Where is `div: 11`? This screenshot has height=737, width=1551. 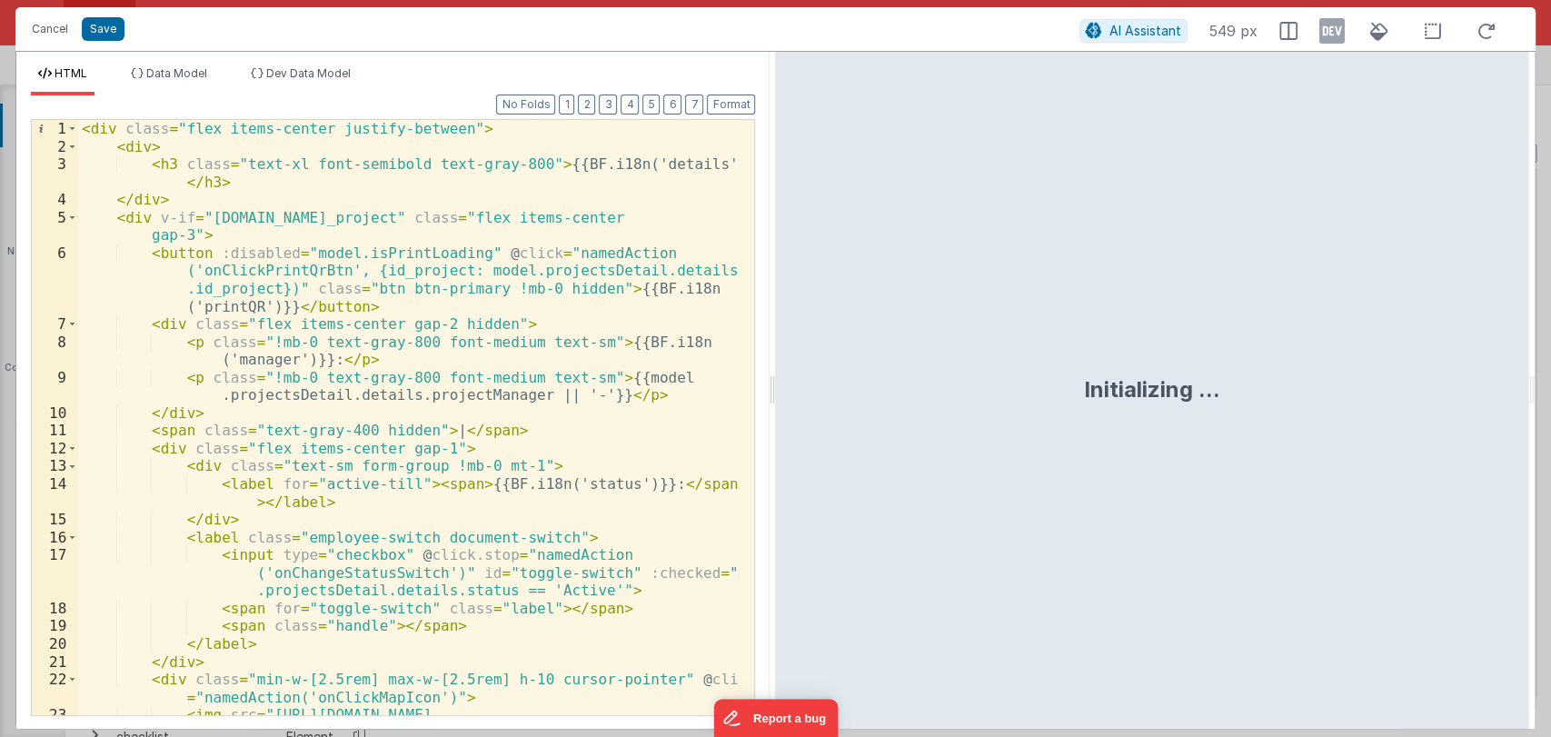
div: 11 is located at coordinates (55, 431).